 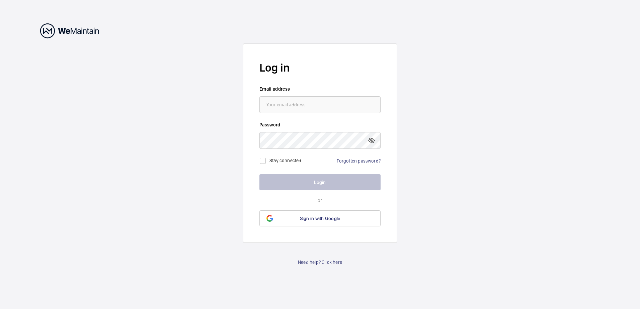 What do you see at coordinates (320, 262) in the screenshot?
I see `a: Need help? Click here` at bounding box center [320, 262].